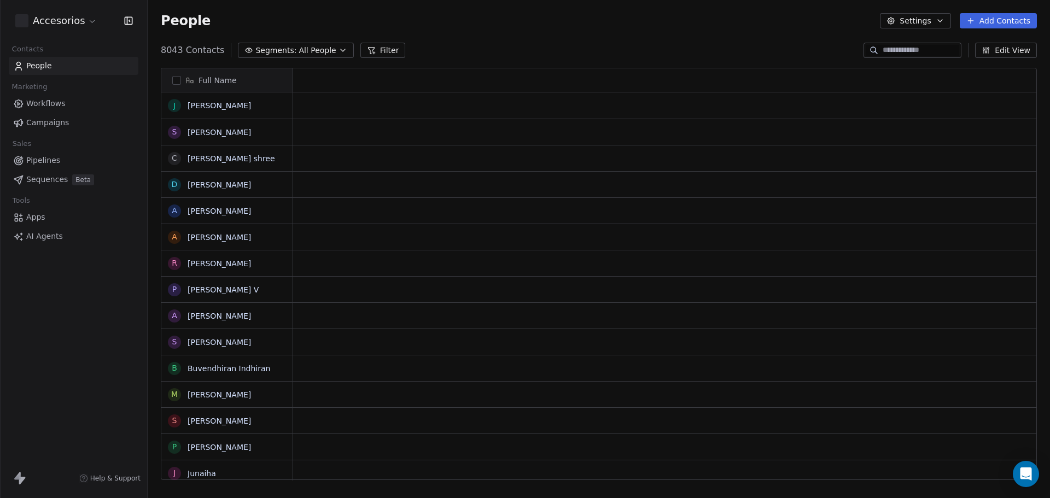 The height and width of the screenshot is (498, 1050). I want to click on div: Open Intercom Messenger, so click(1026, 474).